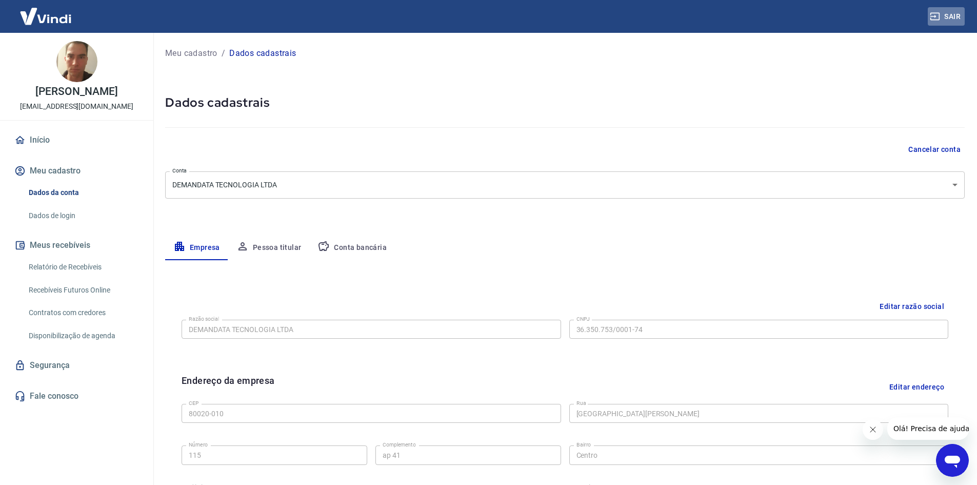  What do you see at coordinates (935, 149) in the screenshot?
I see `button: Cancelar conta` at bounding box center [935, 149].